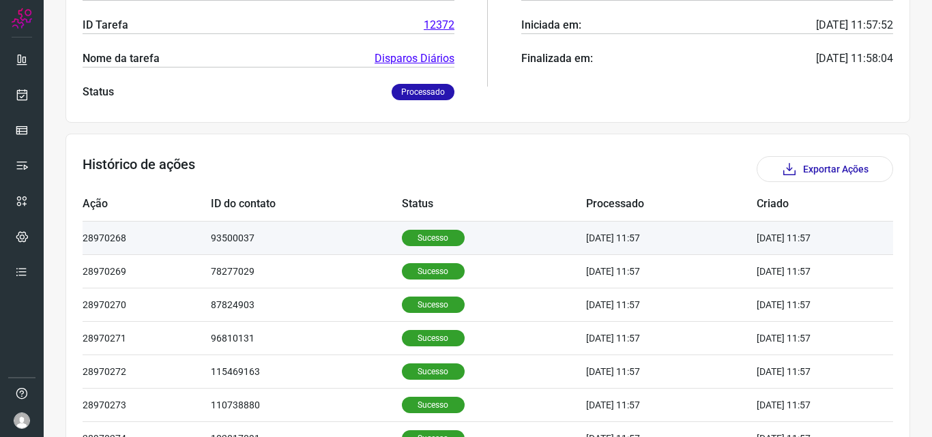 The width and height of the screenshot is (932, 437). Describe the element at coordinates (147, 304) in the screenshot. I see `td: 28970270` at that location.